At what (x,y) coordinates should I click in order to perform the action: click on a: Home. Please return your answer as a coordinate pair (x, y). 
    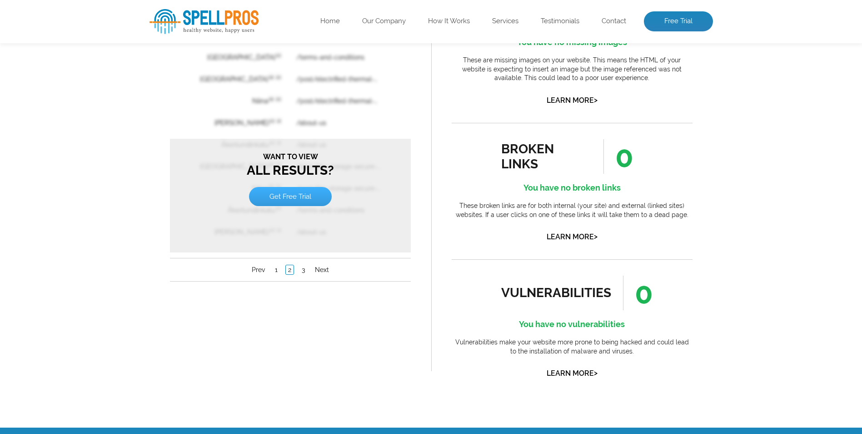
    Looking at the image, I should click on (330, 21).